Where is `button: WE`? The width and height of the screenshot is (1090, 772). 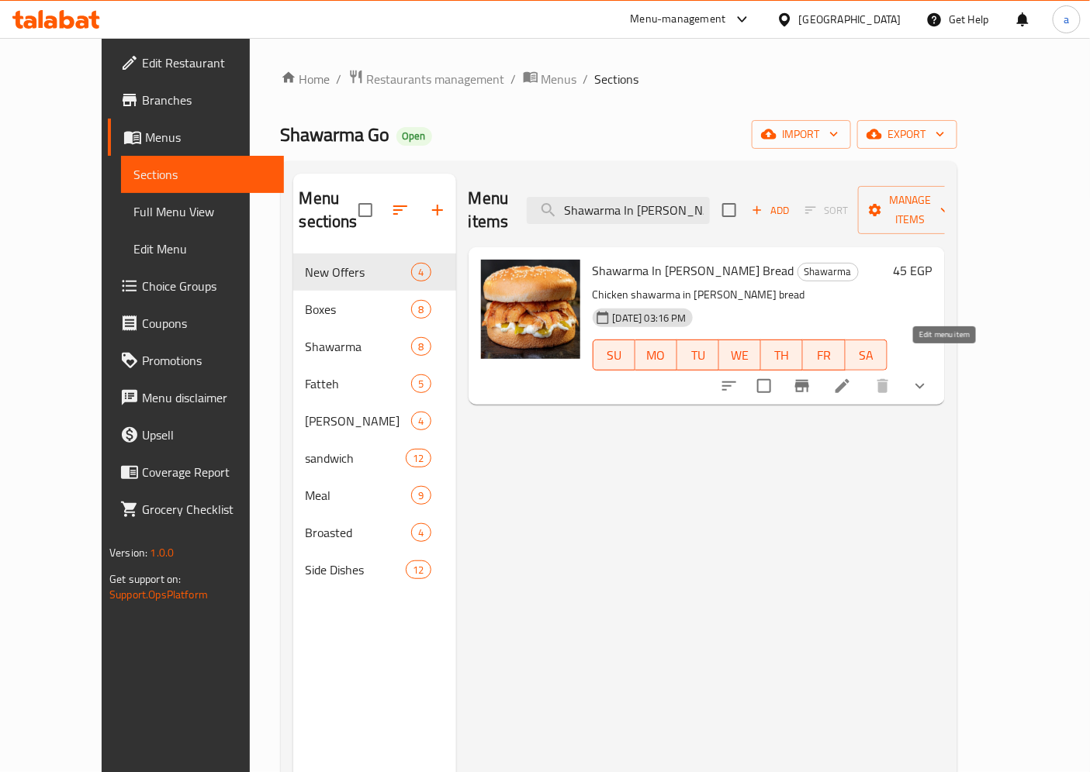 button: WE is located at coordinates (740, 355).